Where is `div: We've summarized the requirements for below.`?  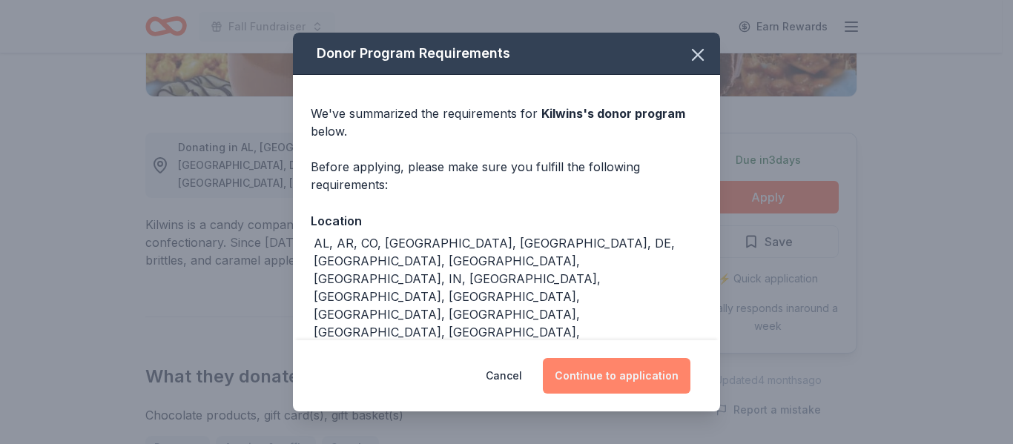 div: We've summarized the requirements for below. is located at coordinates (506, 122).